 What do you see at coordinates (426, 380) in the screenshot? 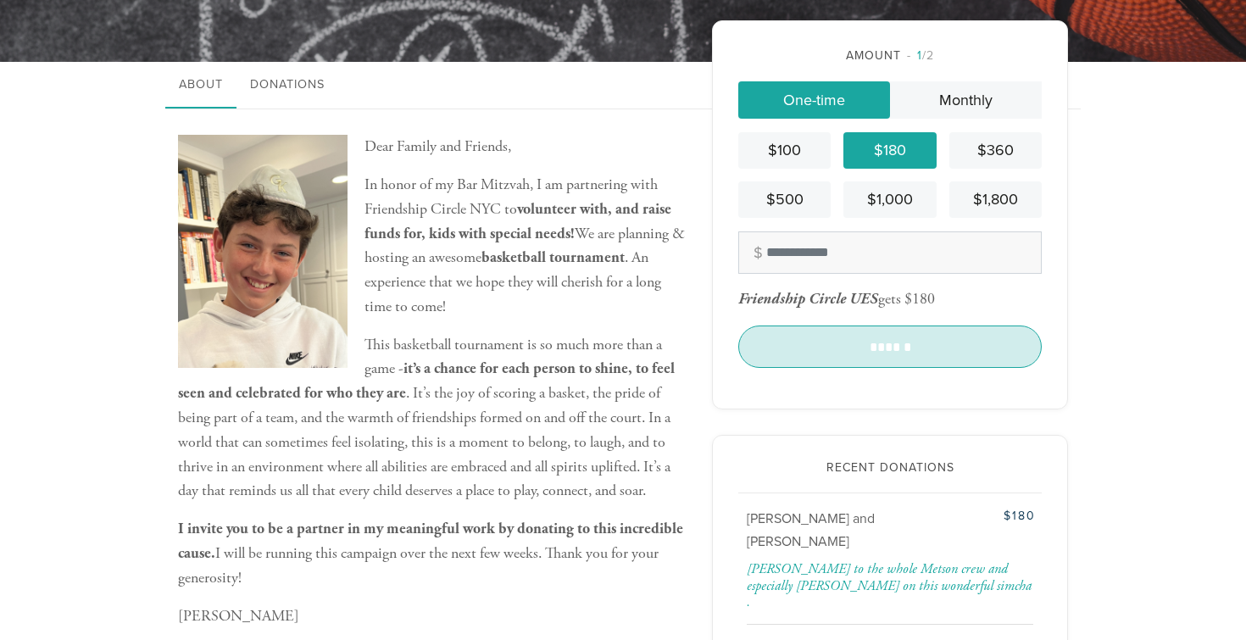
I see `b: it’s a chance for each person to shine, to feel seen and celebrated for who they are` at bounding box center [426, 380].